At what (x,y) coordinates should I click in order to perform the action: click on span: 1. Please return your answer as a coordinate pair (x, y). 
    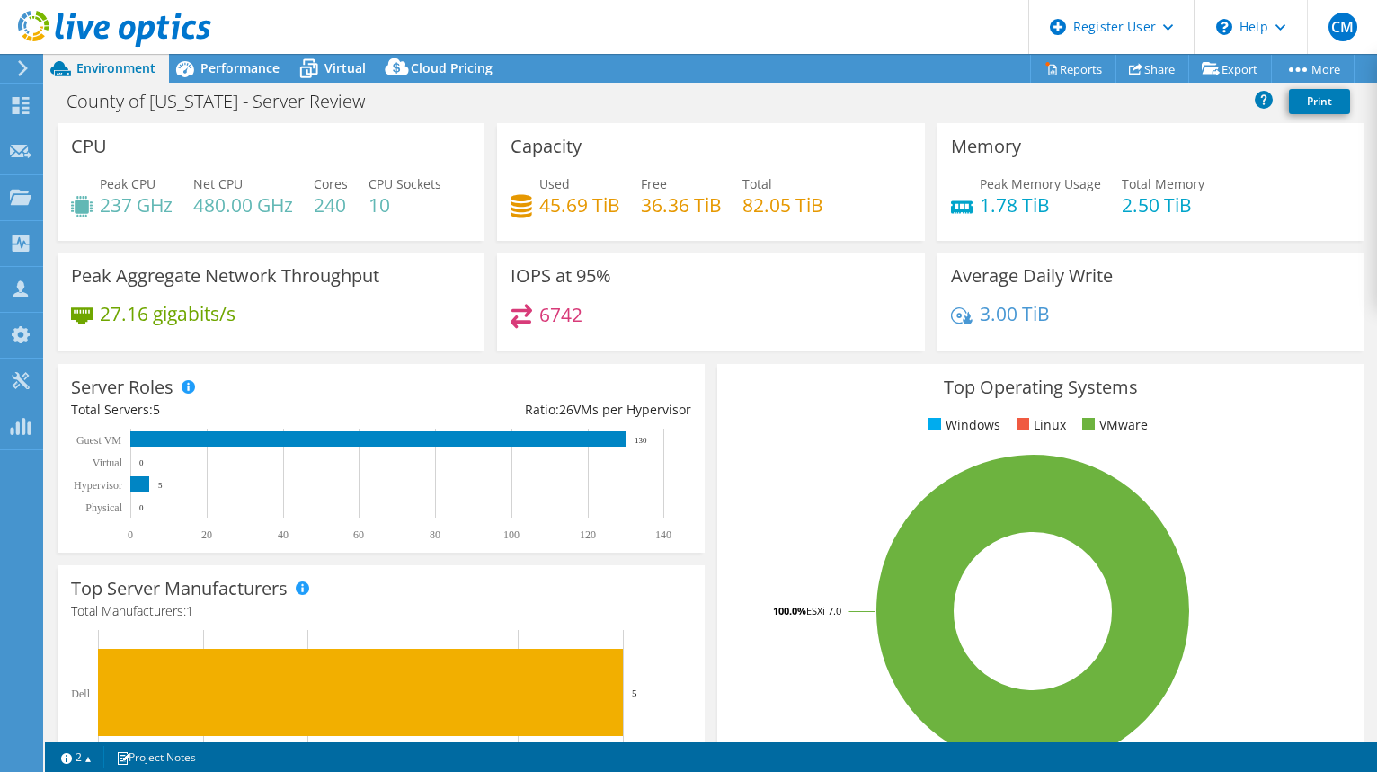
    Looking at the image, I should click on (190, 610).